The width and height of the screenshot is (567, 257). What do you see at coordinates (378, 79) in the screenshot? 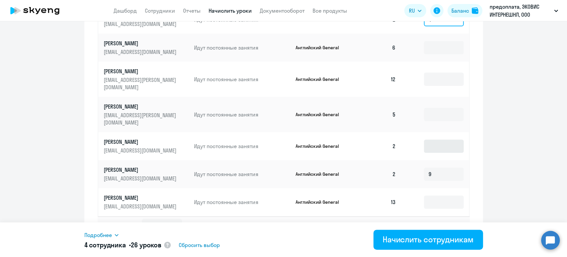
I see `td: 12` at bounding box center [378, 79].